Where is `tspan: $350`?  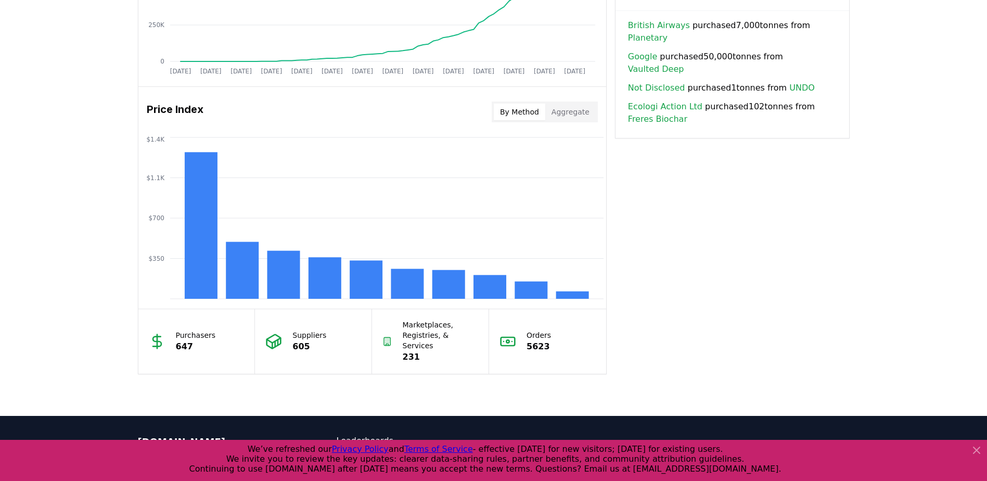 tspan: $350 is located at coordinates (156, 258).